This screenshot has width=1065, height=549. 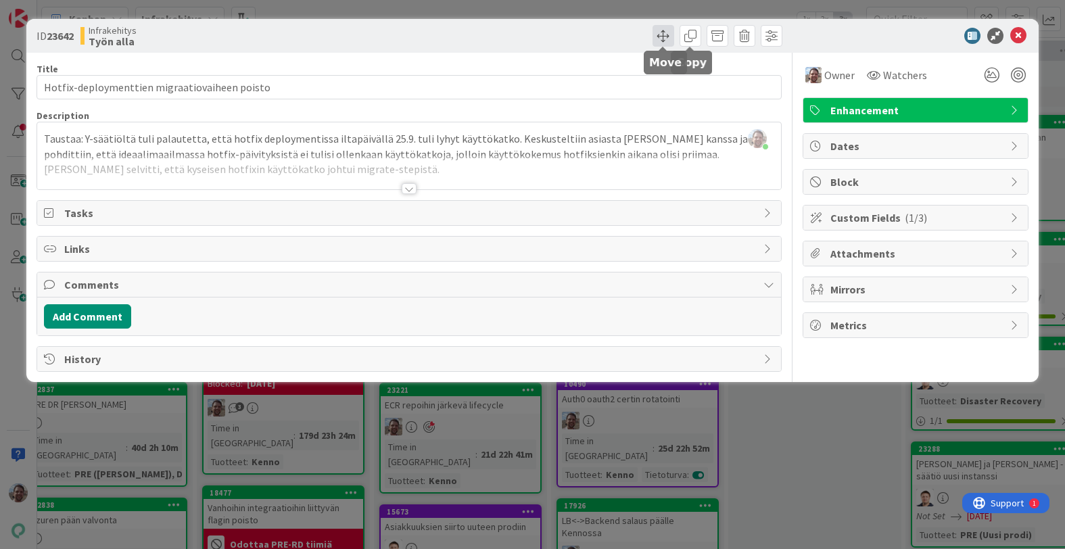 What do you see at coordinates (112, 41) in the screenshot?
I see `b: Työn alla` at bounding box center [112, 41].